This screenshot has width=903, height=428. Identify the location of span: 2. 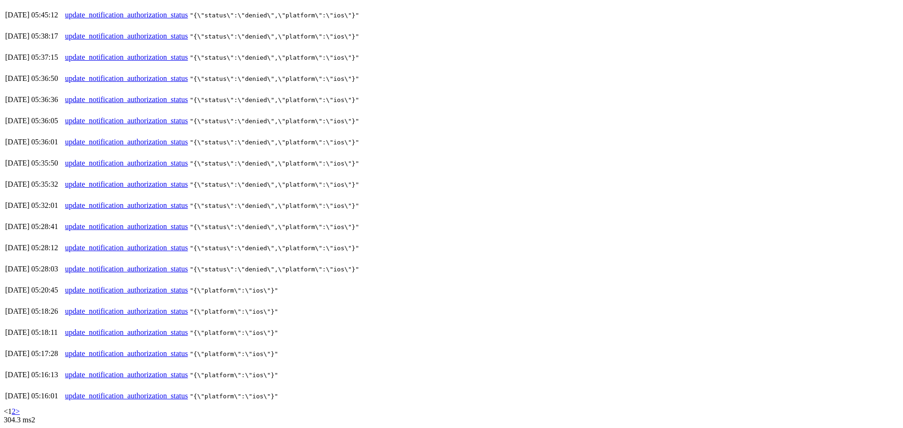
(33, 419).